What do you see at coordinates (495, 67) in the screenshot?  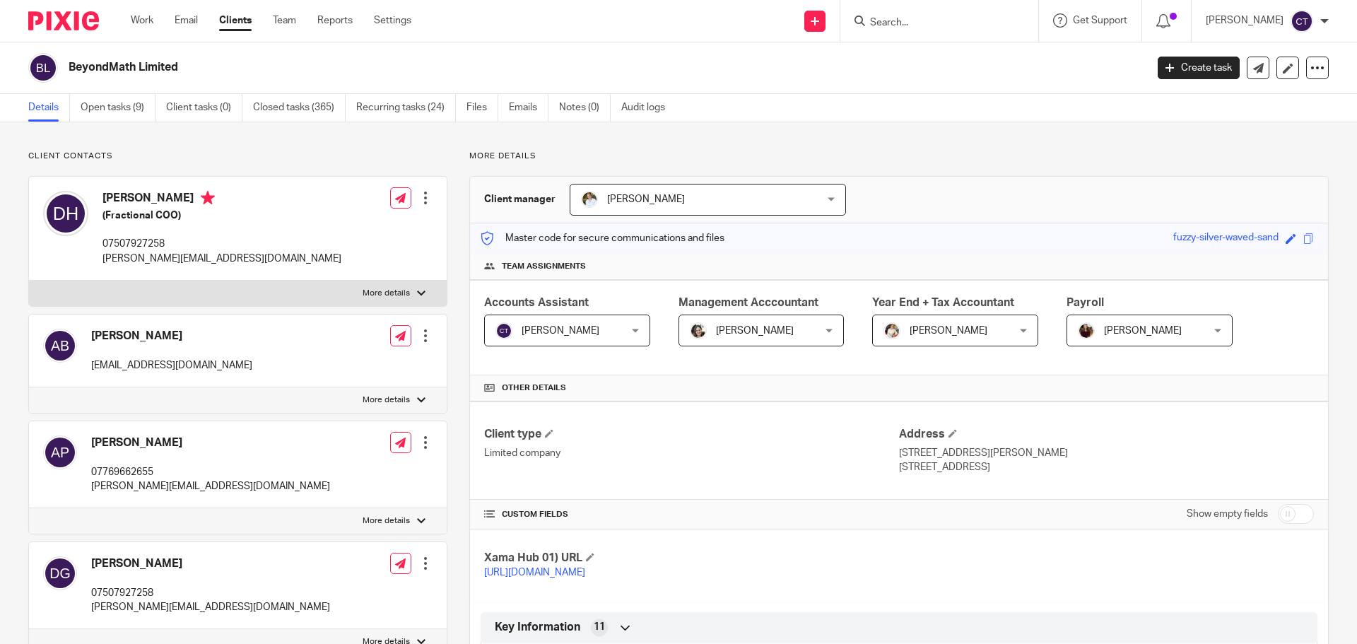 I see `h2: BeyondMath Limited` at bounding box center [495, 67].